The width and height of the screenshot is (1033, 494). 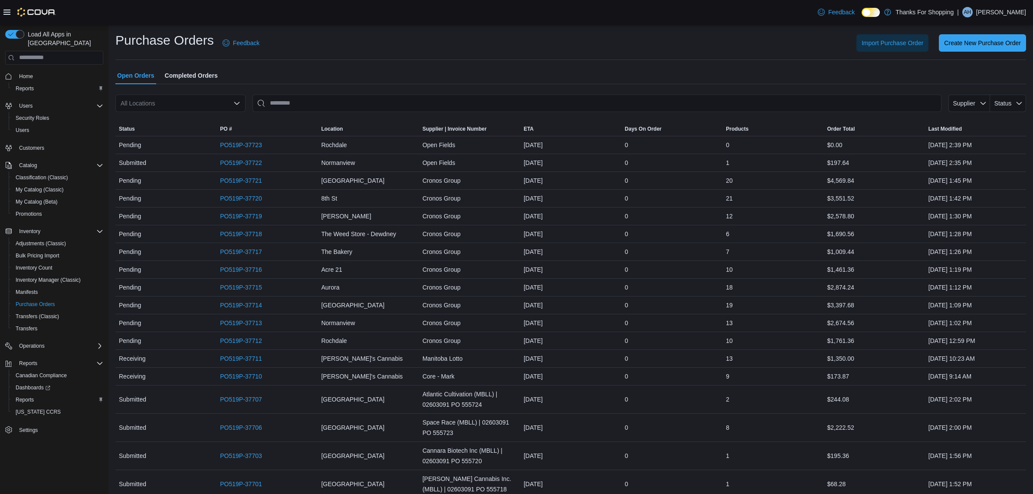 What do you see at coordinates (455, 129) in the screenshot?
I see `span: Supplier | Invoice Number` at bounding box center [455, 129].